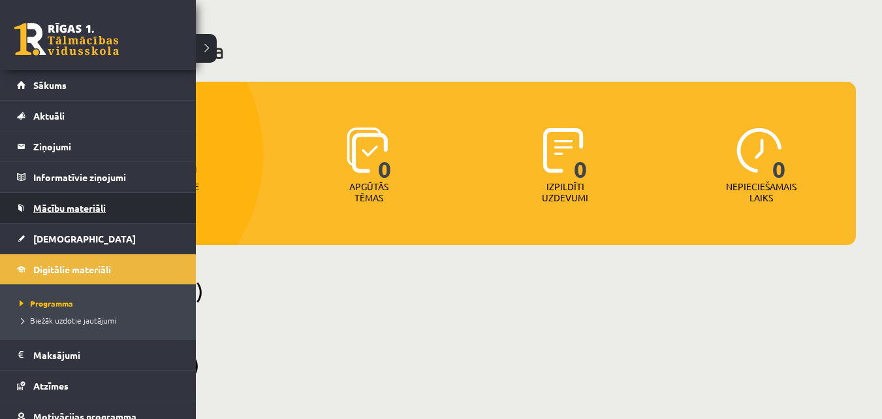  I want to click on a: Biežāk uzdotie jautājumi, so click(99, 320).